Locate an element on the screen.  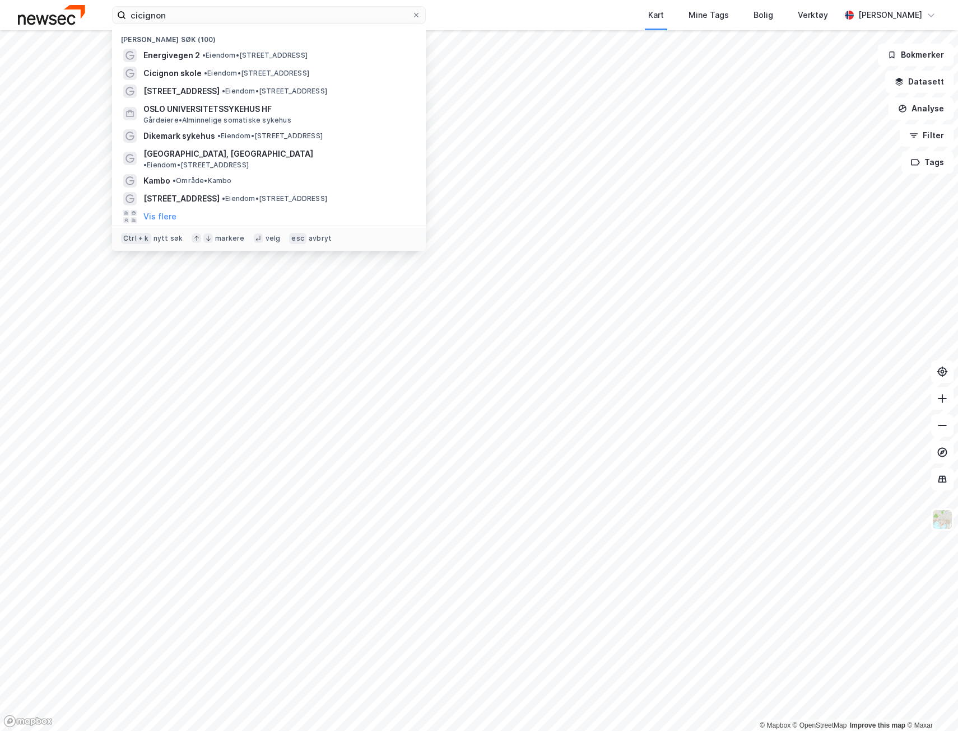
div: Verktøy is located at coordinates (813, 15).